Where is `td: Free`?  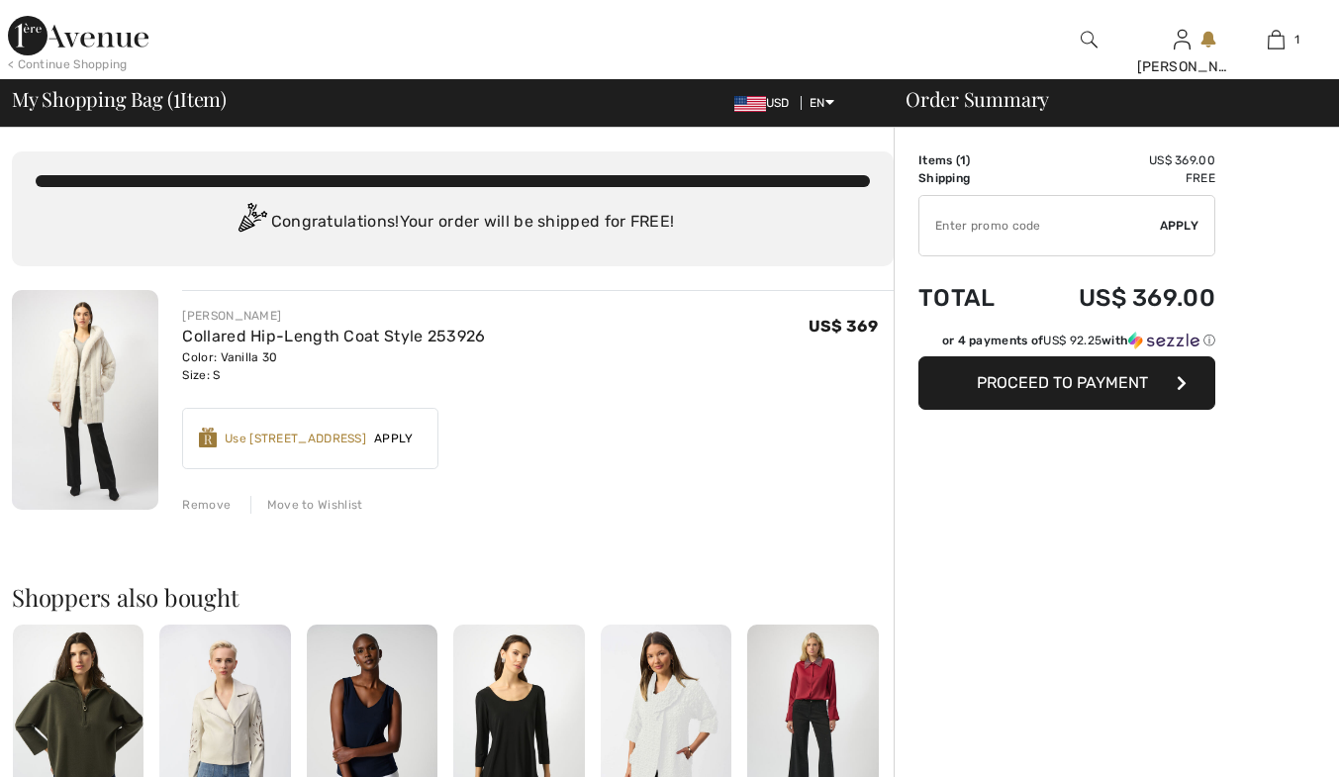
td: Free is located at coordinates (1121, 178).